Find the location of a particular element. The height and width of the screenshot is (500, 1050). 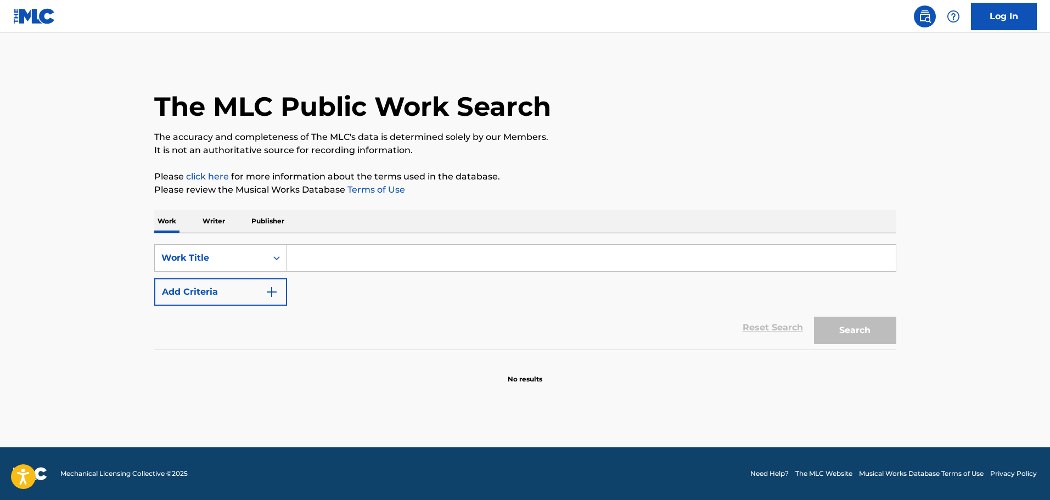

p: Please for more information about the terms used in the database. is located at coordinates (525, 177).